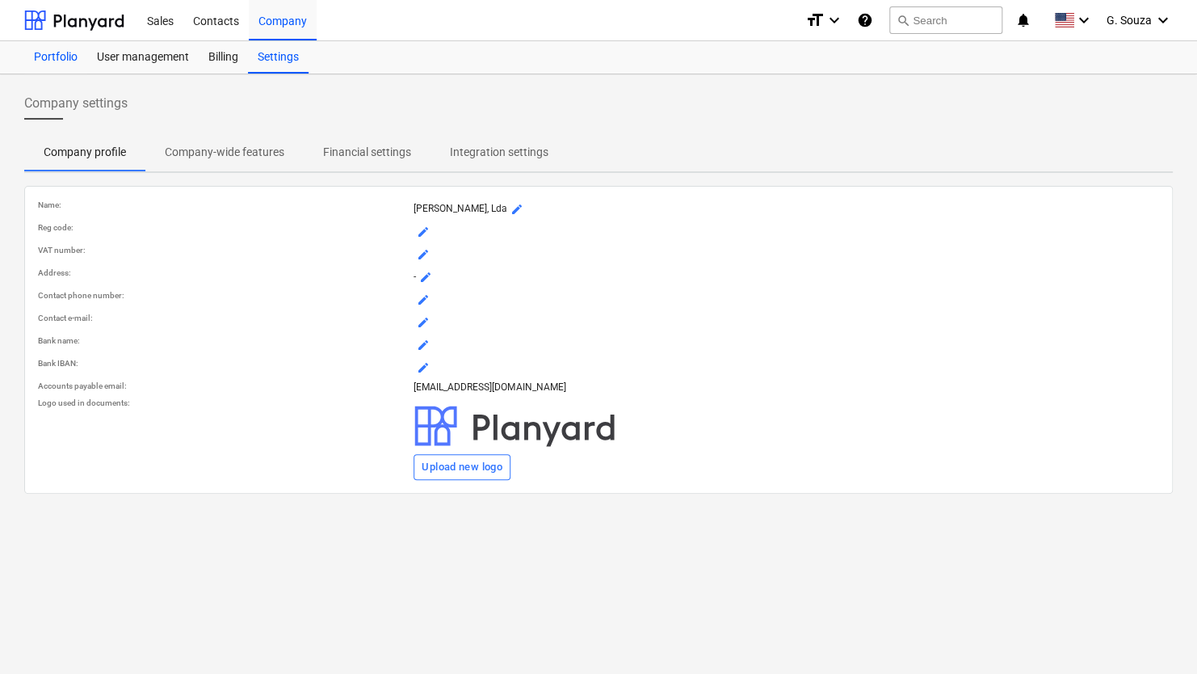 The height and width of the screenshot is (674, 1197). Describe the element at coordinates (278, 57) in the screenshot. I see `div: Settings` at that location.